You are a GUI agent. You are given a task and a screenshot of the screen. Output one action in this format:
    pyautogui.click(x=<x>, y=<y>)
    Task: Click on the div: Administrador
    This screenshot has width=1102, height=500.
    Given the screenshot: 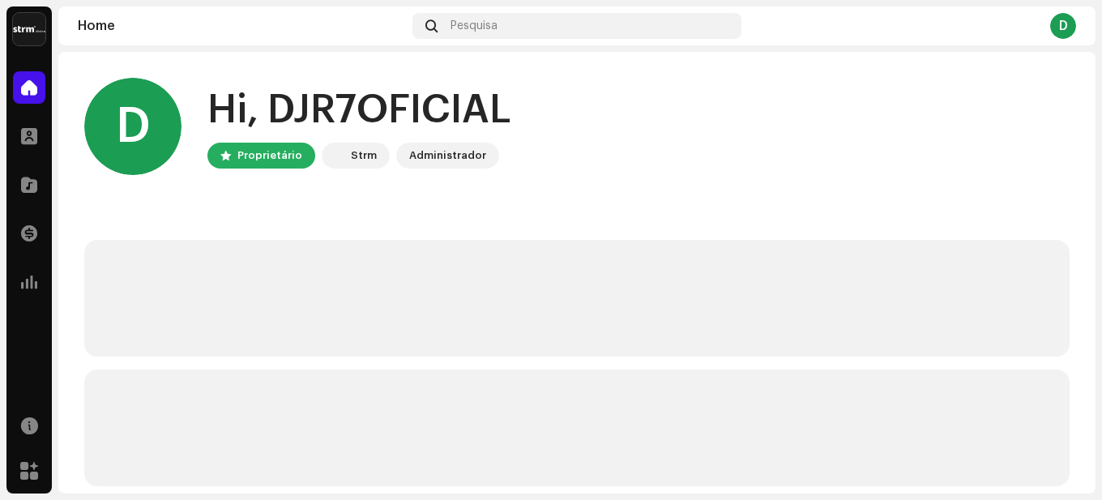 What is the action you would take?
    pyautogui.click(x=447, y=156)
    